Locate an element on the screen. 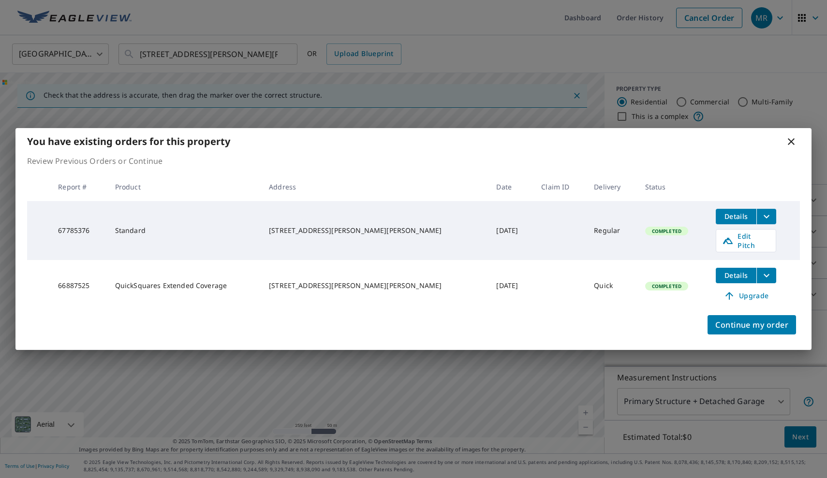 This screenshot has width=827, height=478. th: Date is located at coordinates (511, 187).